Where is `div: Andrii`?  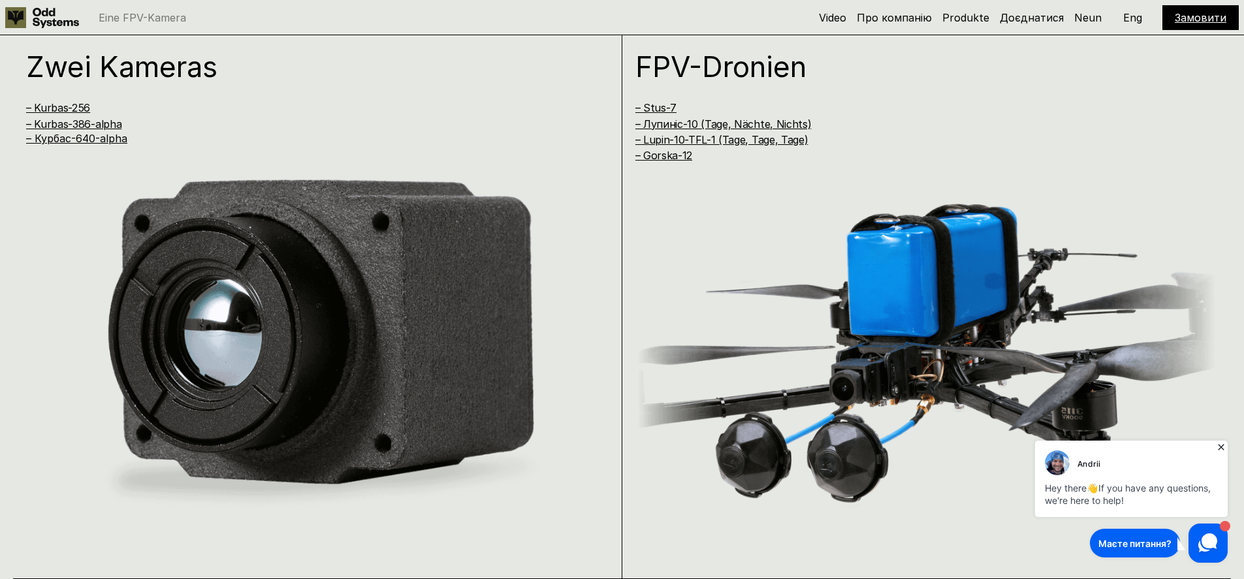 div: Andrii is located at coordinates (57, 28).